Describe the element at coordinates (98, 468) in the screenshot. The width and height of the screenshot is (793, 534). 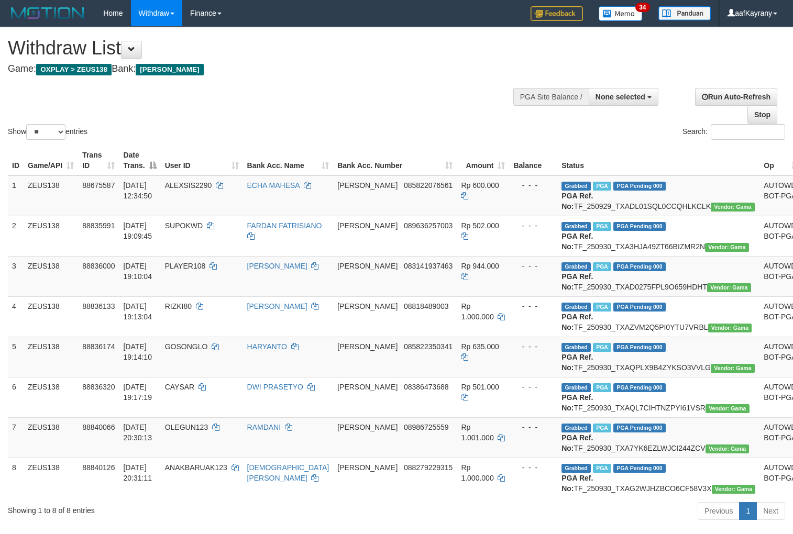
I see `span: 88840126` at that location.